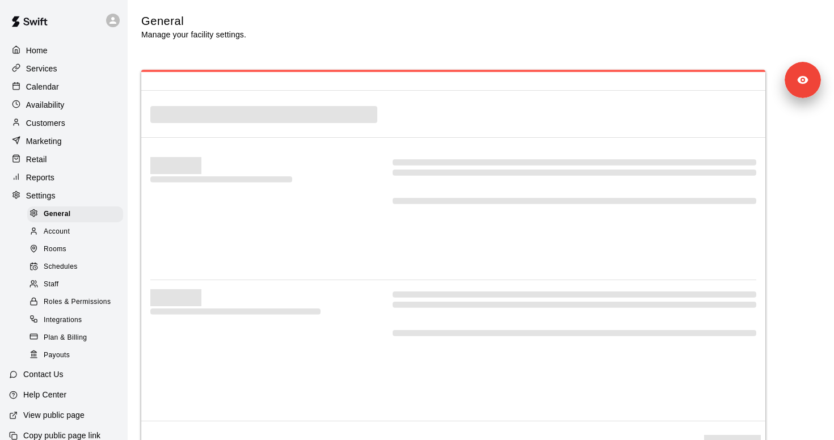  Describe the element at coordinates (75, 356) in the screenshot. I see `div: Payouts` at that location.